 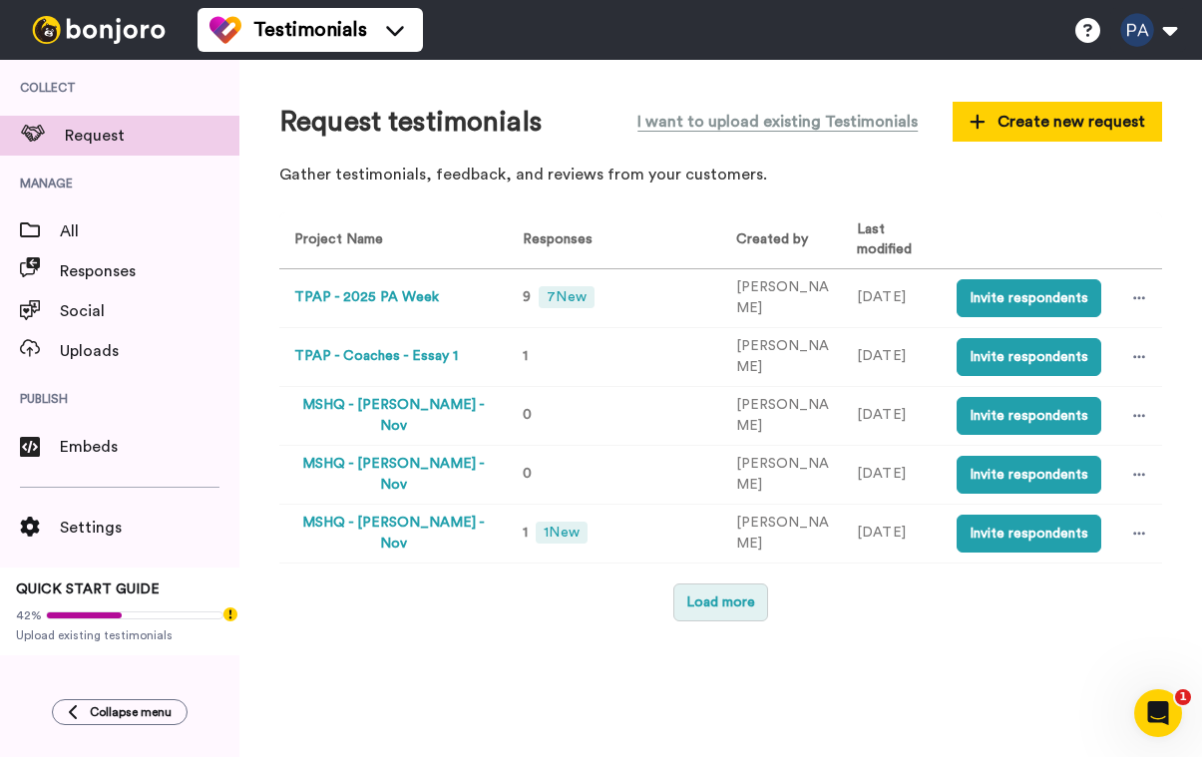 What do you see at coordinates (720, 602) in the screenshot?
I see `button: Load more` at bounding box center [720, 602].